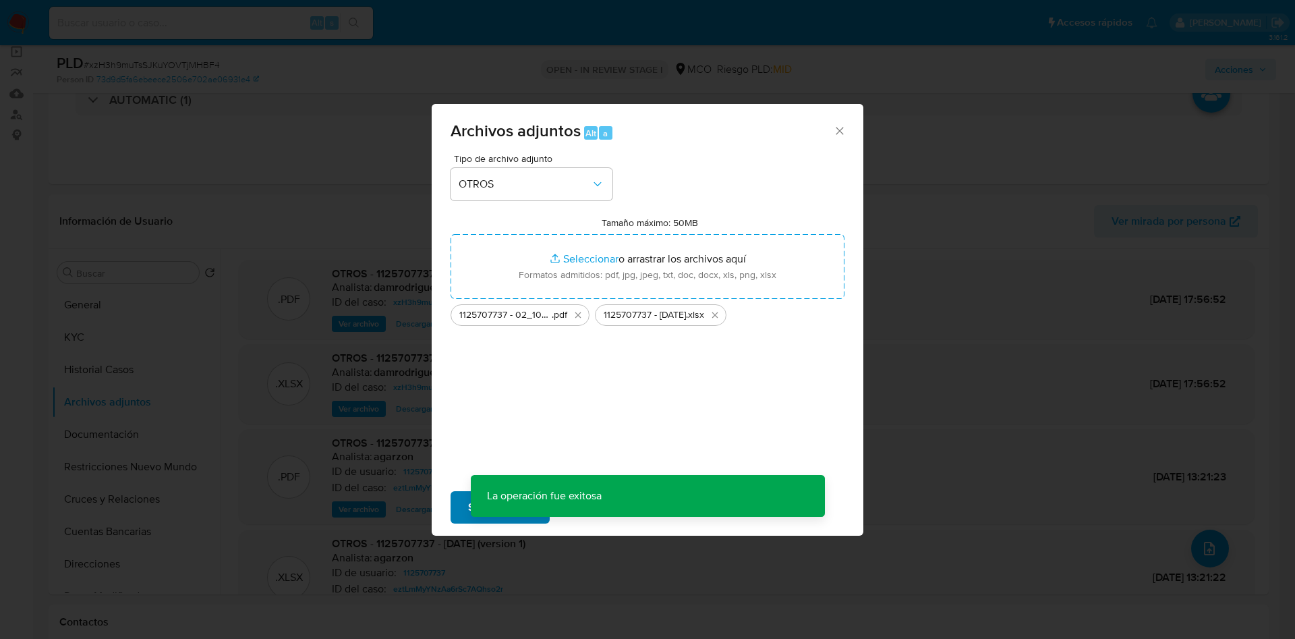 The image size is (1295, 639). I want to click on button: Eliminar 1125707737 - 02_10_2025.pdf, so click(578, 315).